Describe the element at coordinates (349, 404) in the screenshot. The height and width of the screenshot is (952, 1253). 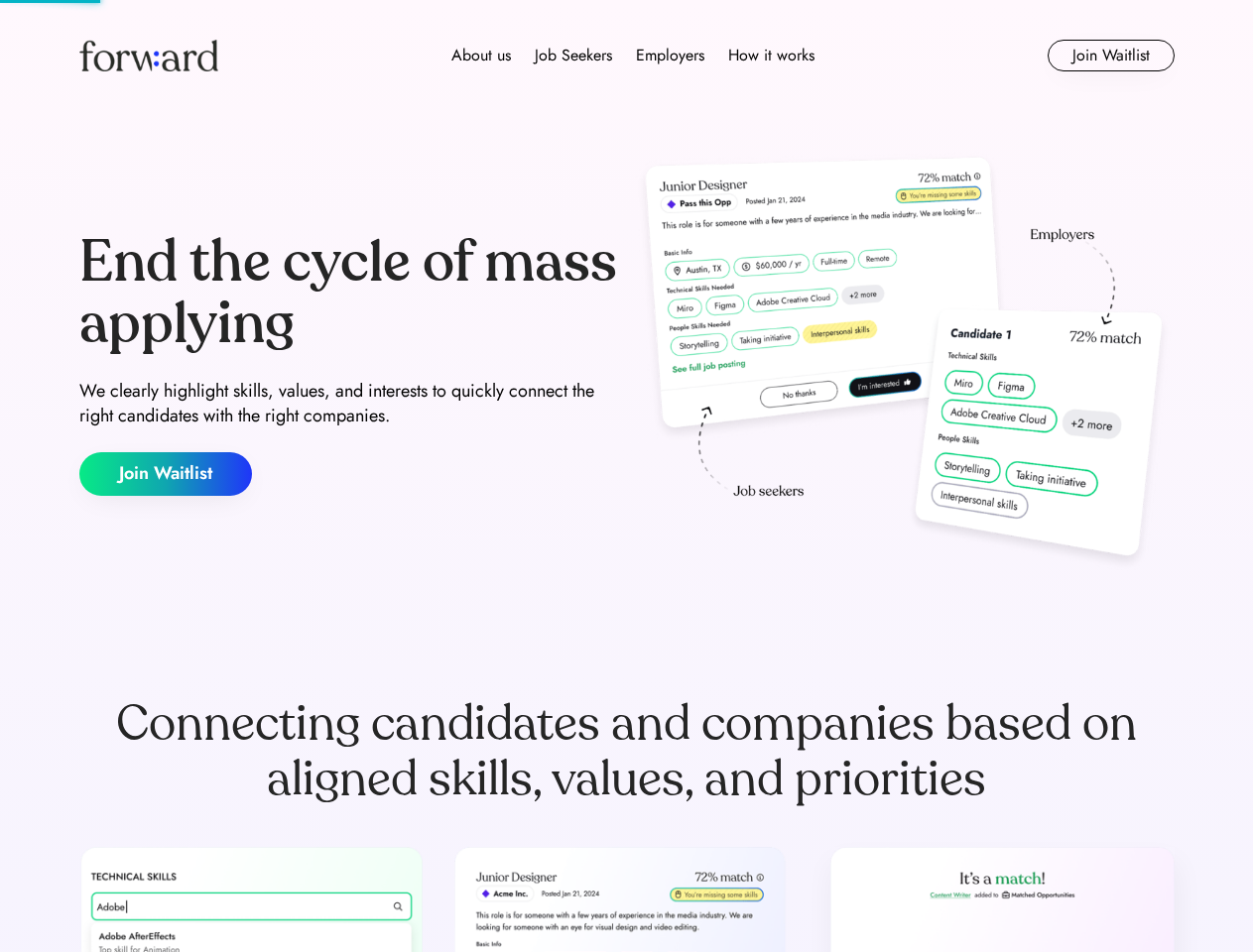
I see `div: We clearly highlight skills, values, and interests to quickly connect the right candidates with t...` at that location.